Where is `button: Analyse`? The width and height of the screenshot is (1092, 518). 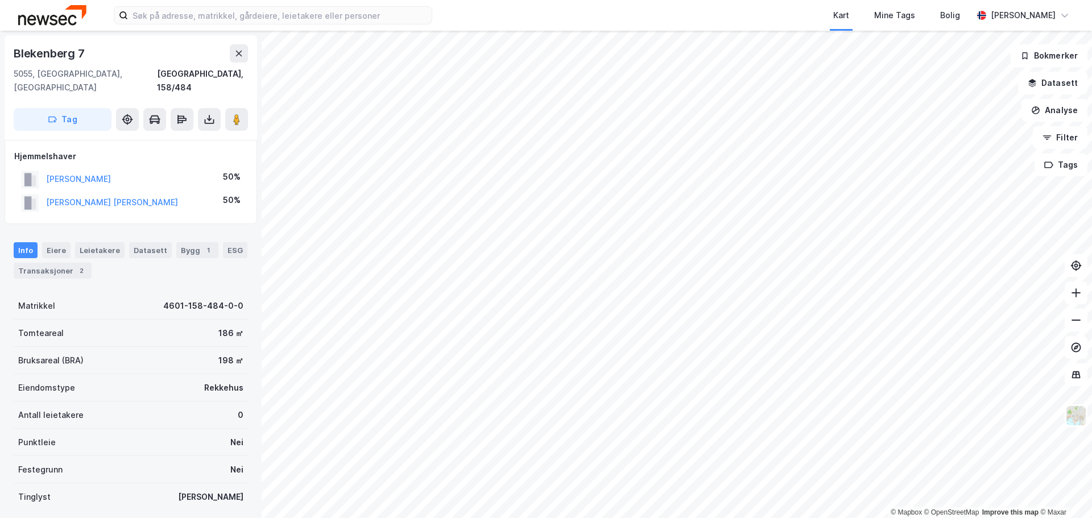 button: Analyse is located at coordinates (1054, 110).